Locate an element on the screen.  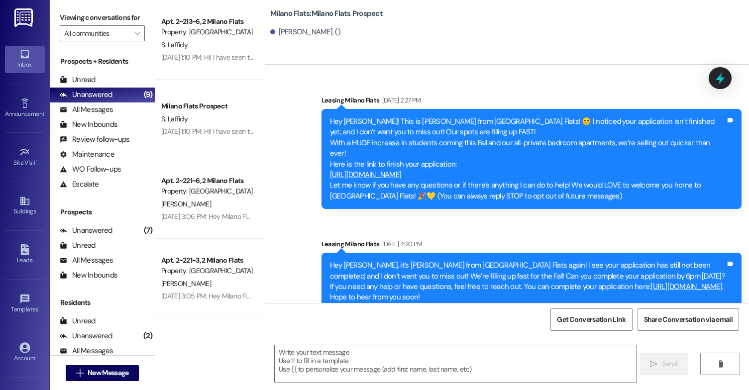
a: Buildings is located at coordinates (25, 206).